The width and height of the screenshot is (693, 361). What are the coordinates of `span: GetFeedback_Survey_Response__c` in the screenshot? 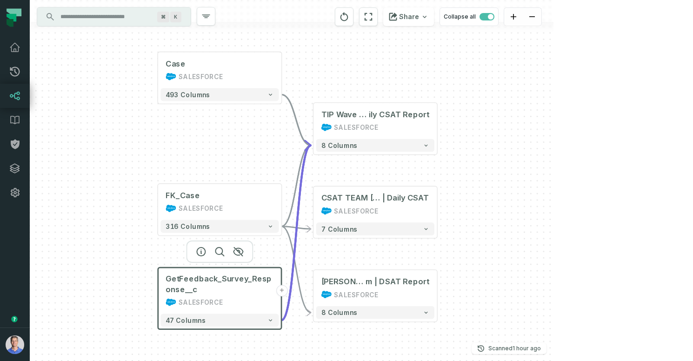 It's located at (219, 284).